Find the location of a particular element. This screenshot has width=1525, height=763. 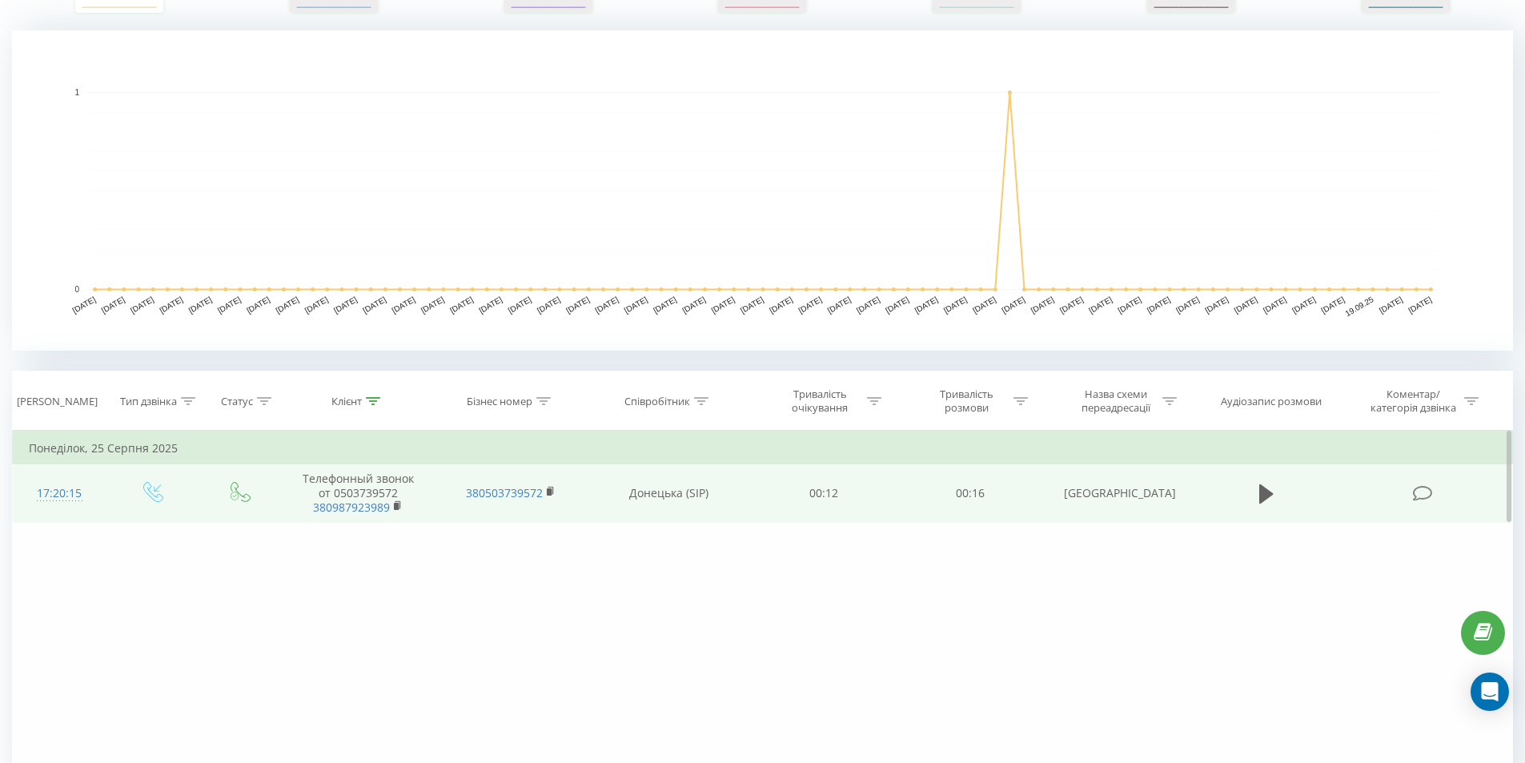

td: 00:12 is located at coordinates (824, 494).